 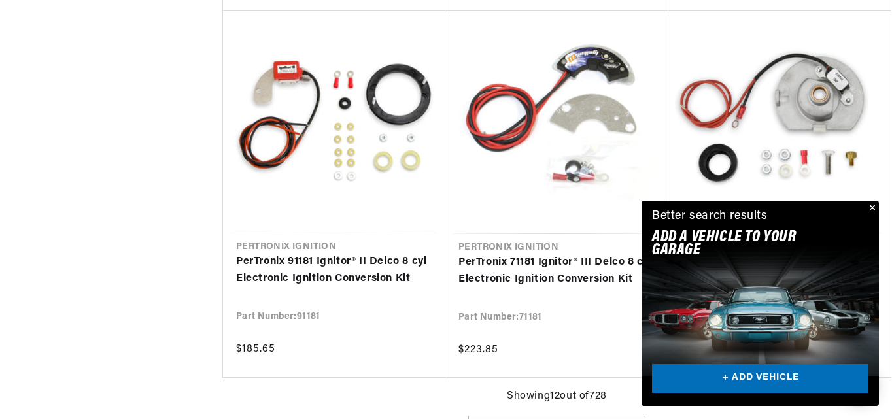 I want to click on a: + ADD VEHICLE, so click(x=760, y=378).